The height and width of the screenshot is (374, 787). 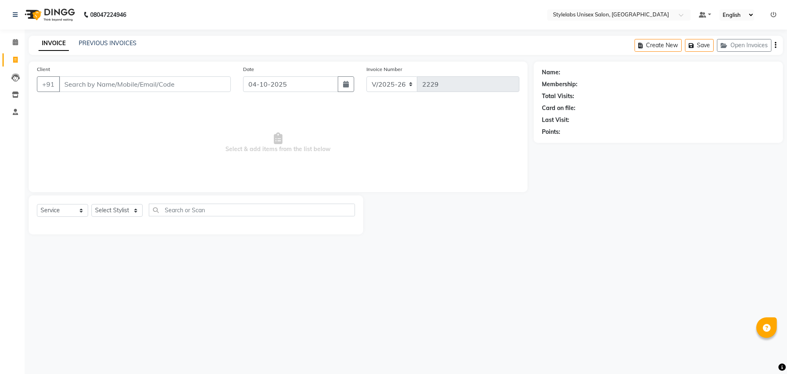 What do you see at coordinates (560, 84) in the screenshot?
I see `div: Membership:` at bounding box center [560, 84].